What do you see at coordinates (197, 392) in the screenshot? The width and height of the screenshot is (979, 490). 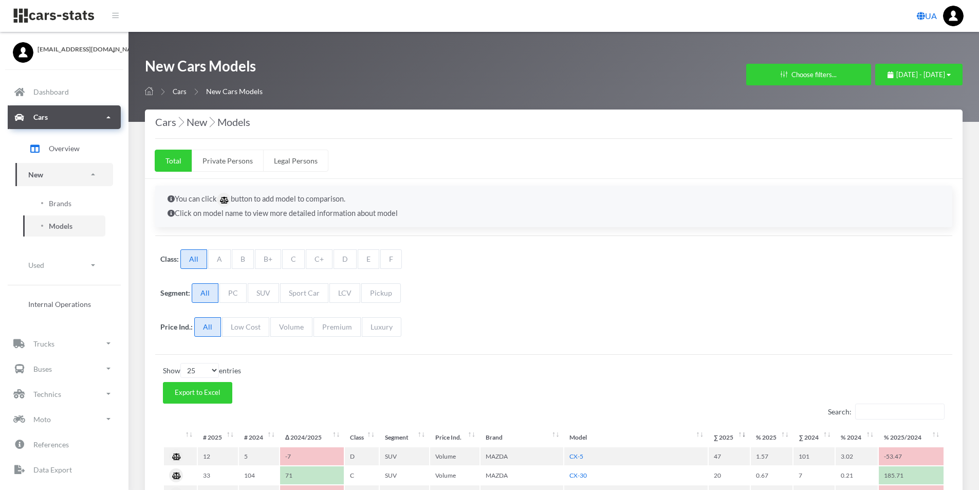 I see `span: Export to Excel` at bounding box center [197, 392].